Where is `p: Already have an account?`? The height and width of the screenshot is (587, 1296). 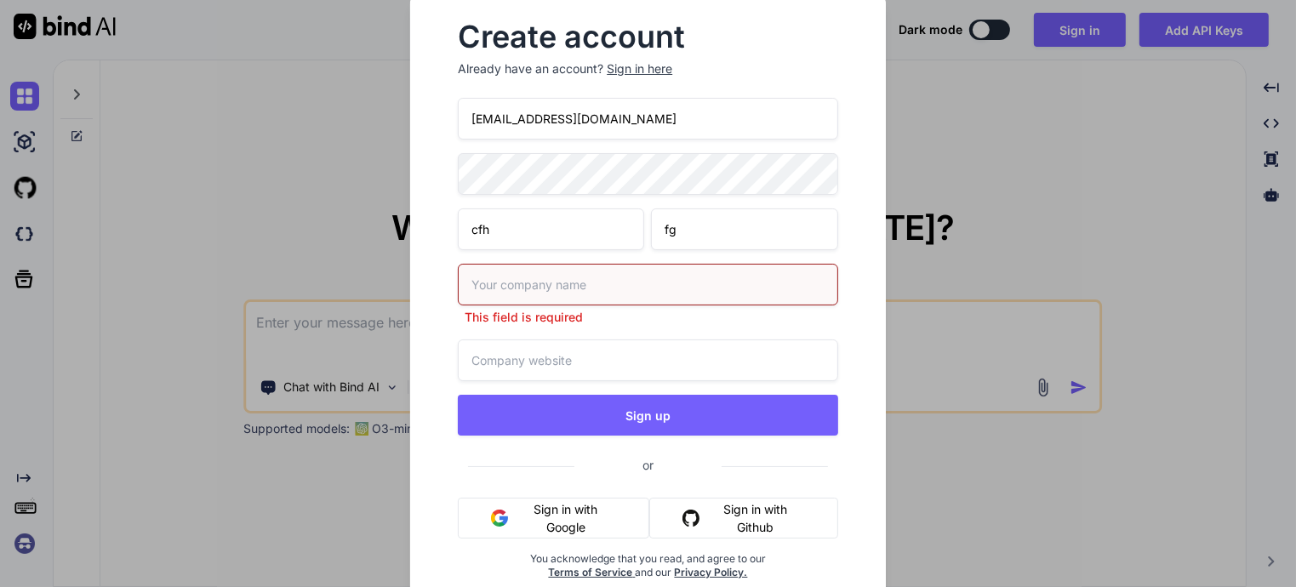 p: Already have an account? is located at coordinates (648, 69).